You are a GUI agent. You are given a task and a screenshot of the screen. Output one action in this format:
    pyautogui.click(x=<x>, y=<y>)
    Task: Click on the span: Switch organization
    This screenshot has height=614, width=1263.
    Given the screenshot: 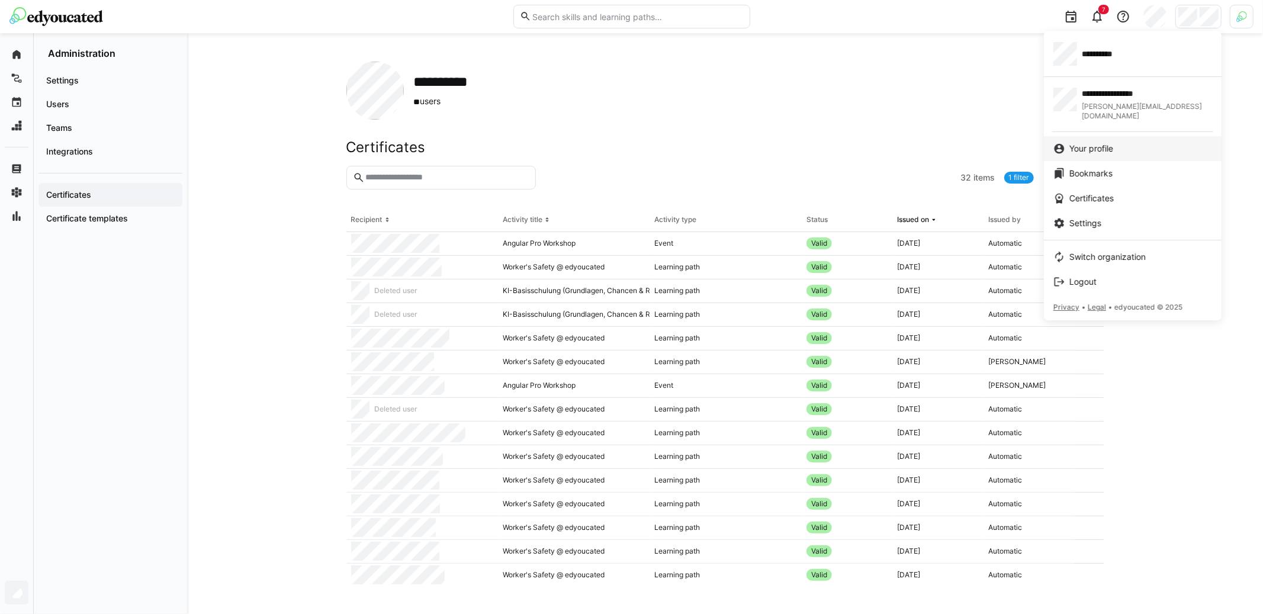 What is the action you would take?
    pyautogui.click(x=1108, y=257)
    